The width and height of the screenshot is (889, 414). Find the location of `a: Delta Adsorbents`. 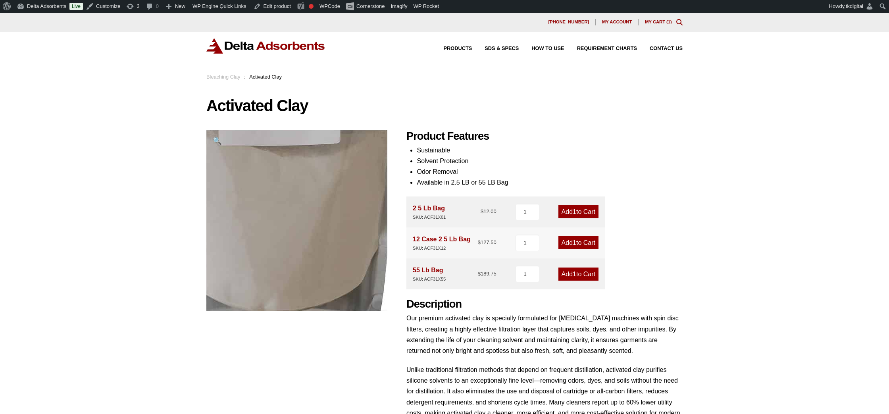

a: Delta Adsorbents is located at coordinates (266, 46).